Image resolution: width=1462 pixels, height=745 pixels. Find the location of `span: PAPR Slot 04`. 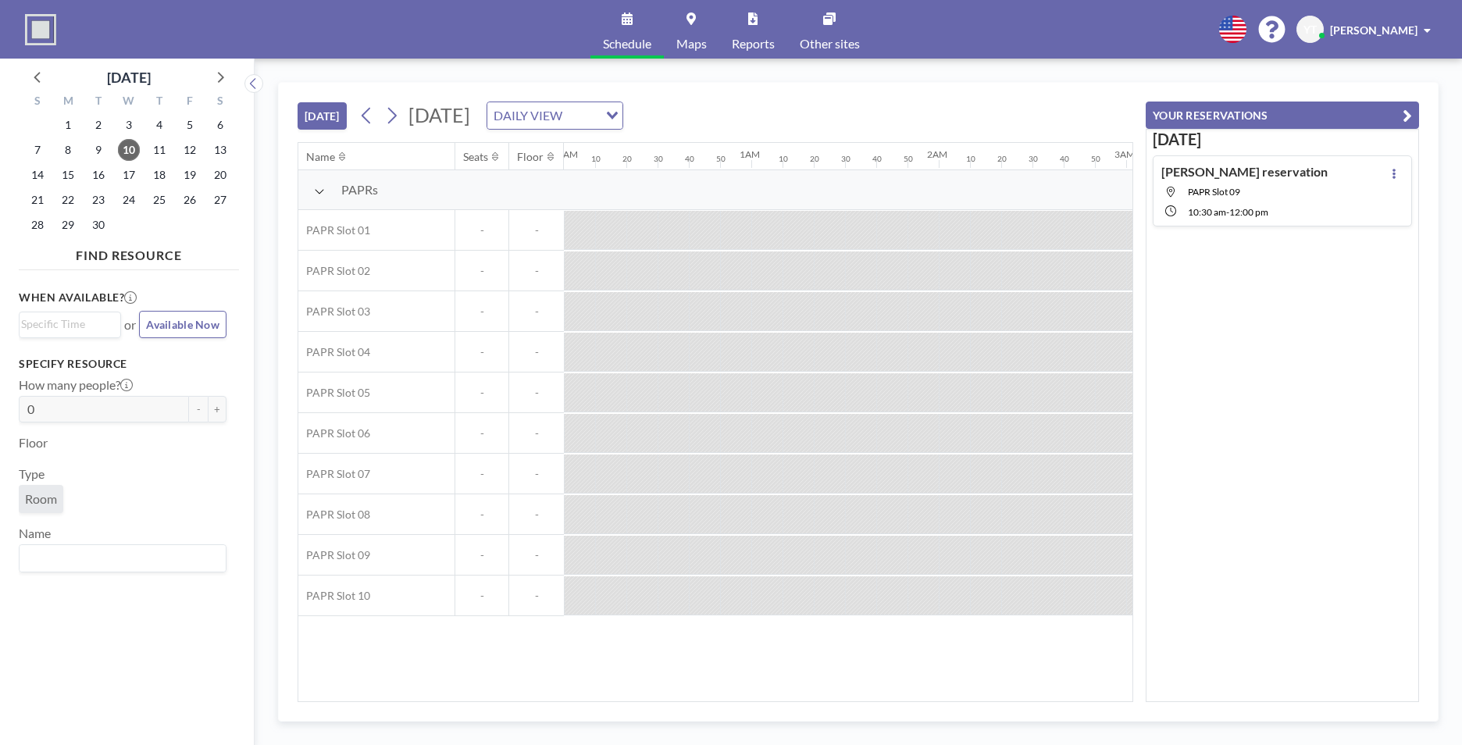

span: PAPR Slot 04 is located at coordinates (334, 352).